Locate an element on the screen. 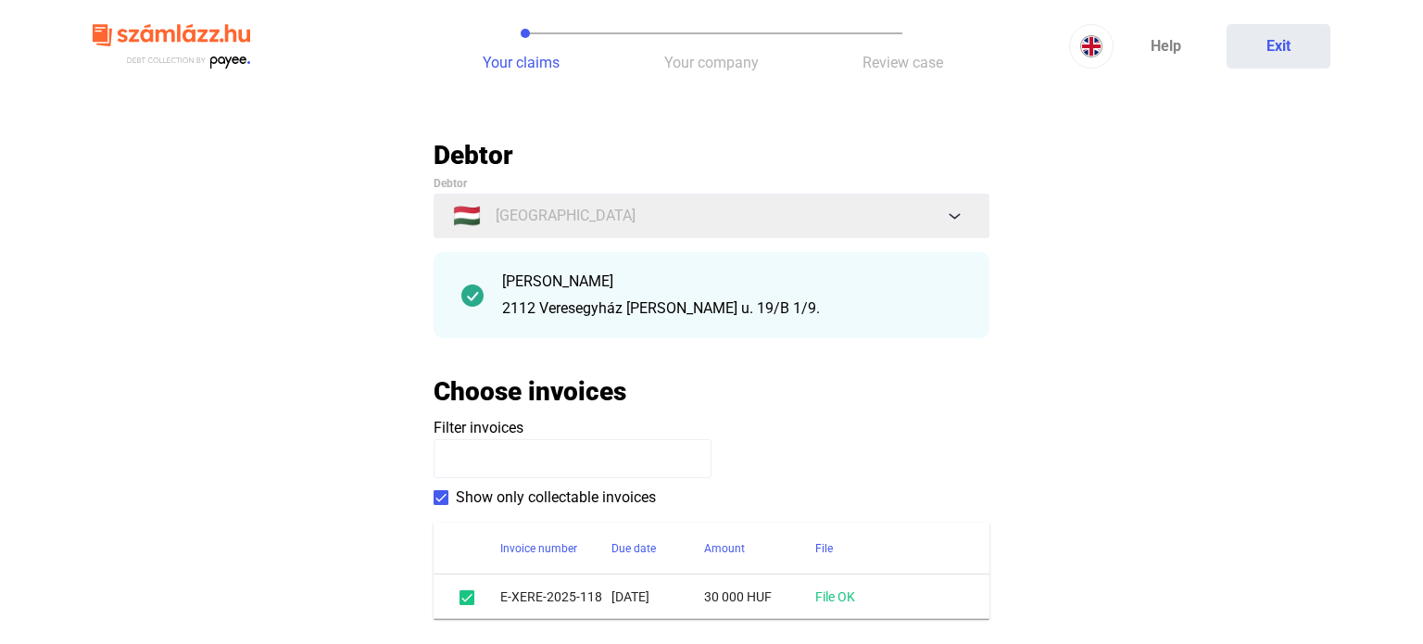 The width and height of the screenshot is (1423, 644). span: Show only collectable invoices is located at coordinates (556, 498).